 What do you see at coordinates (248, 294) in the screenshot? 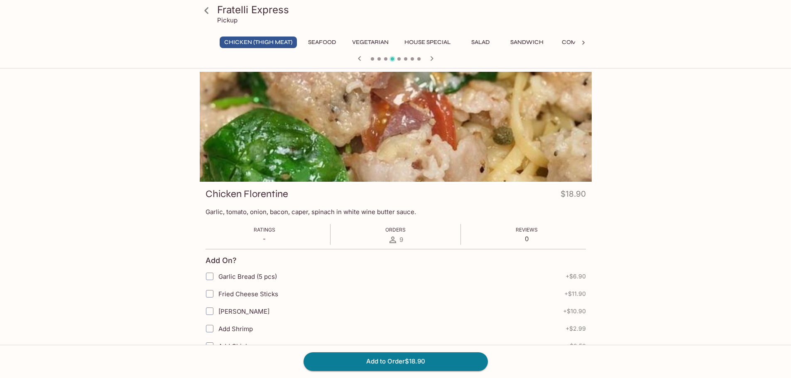
I see `span: Fried Cheese Sticks` at bounding box center [248, 294].